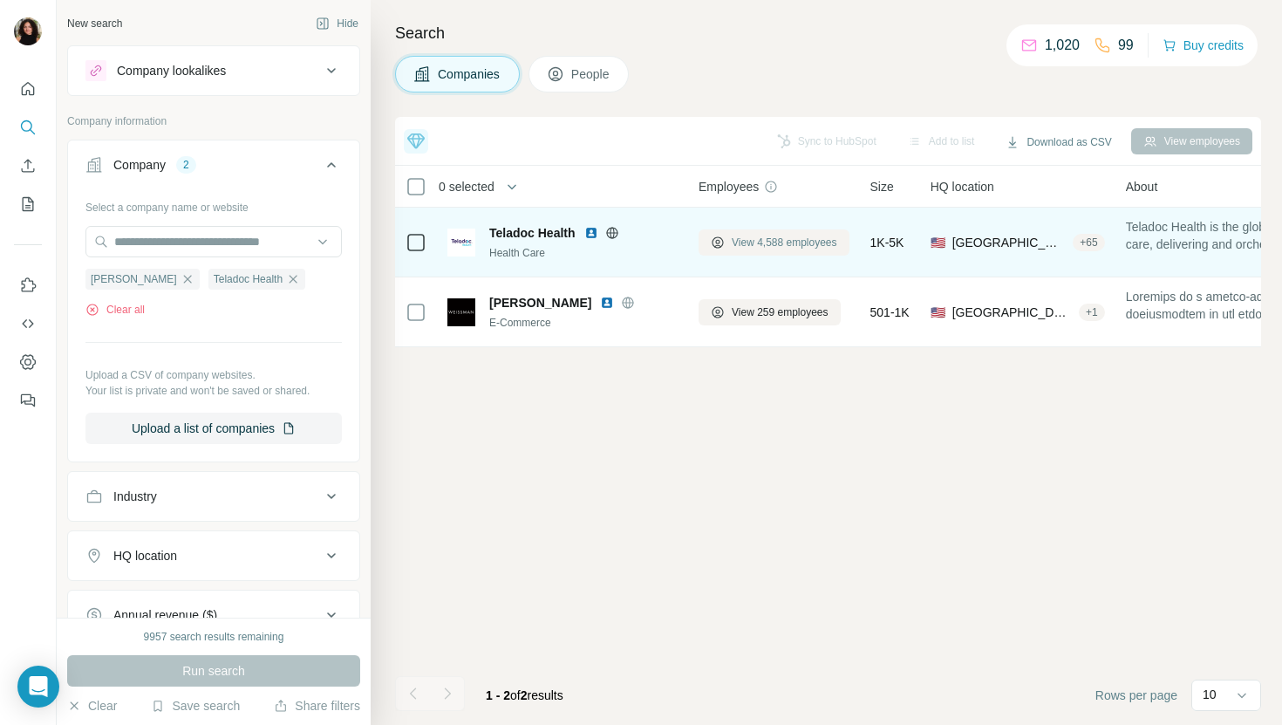 Image resolution: width=1282 pixels, height=725 pixels. I want to click on div: 9957 search results remaining, so click(214, 637).